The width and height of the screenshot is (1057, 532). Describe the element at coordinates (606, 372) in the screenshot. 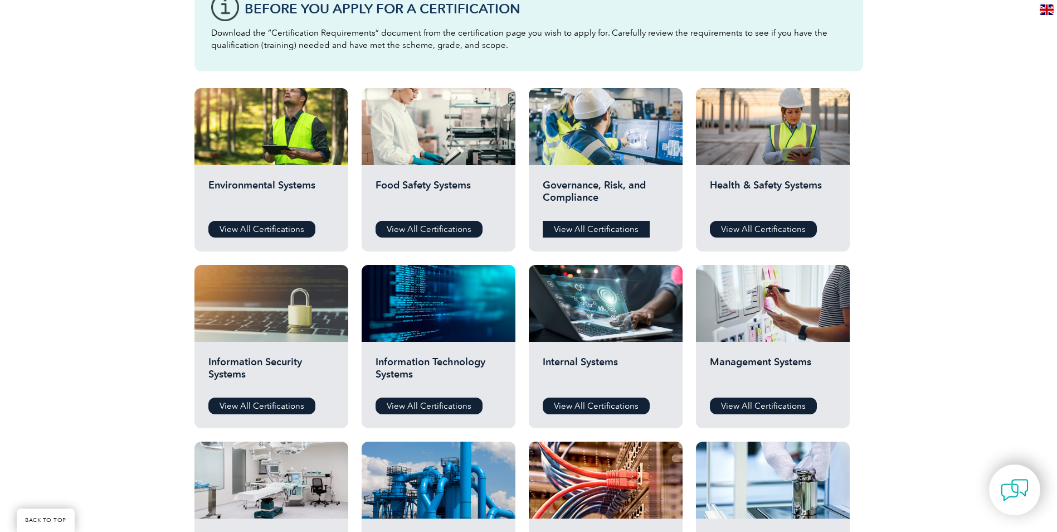

I see `h2: Internal Systems` at that location.